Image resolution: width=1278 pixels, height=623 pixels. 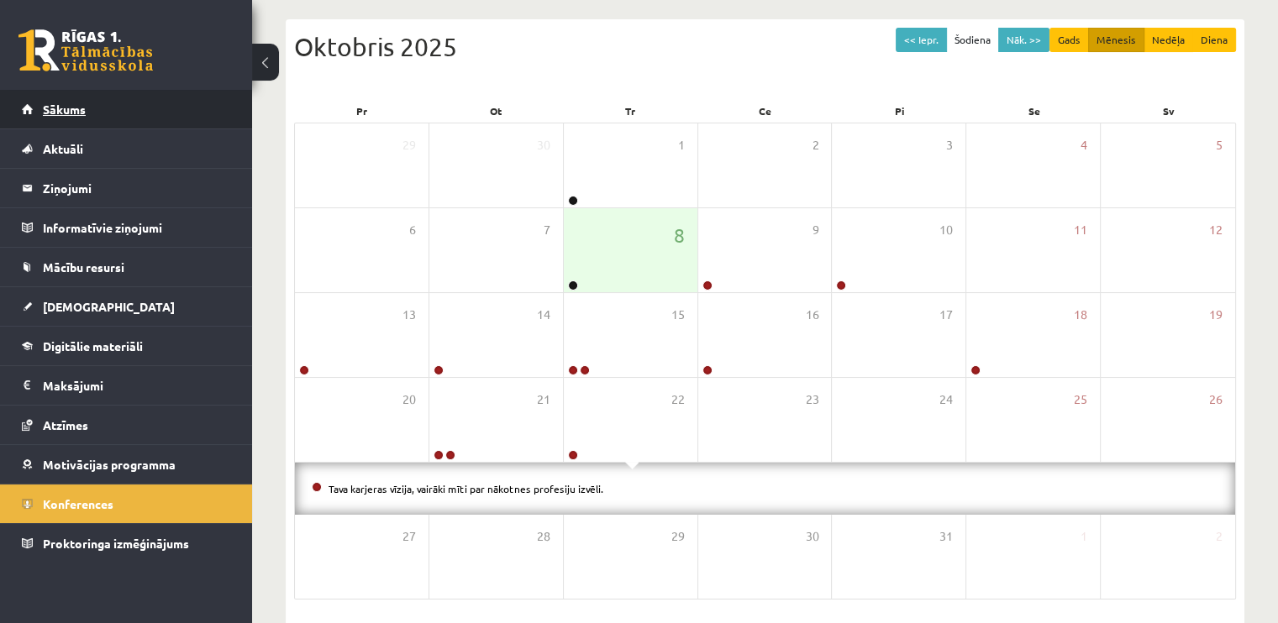 I want to click on div: Tr, so click(x=630, y=111).